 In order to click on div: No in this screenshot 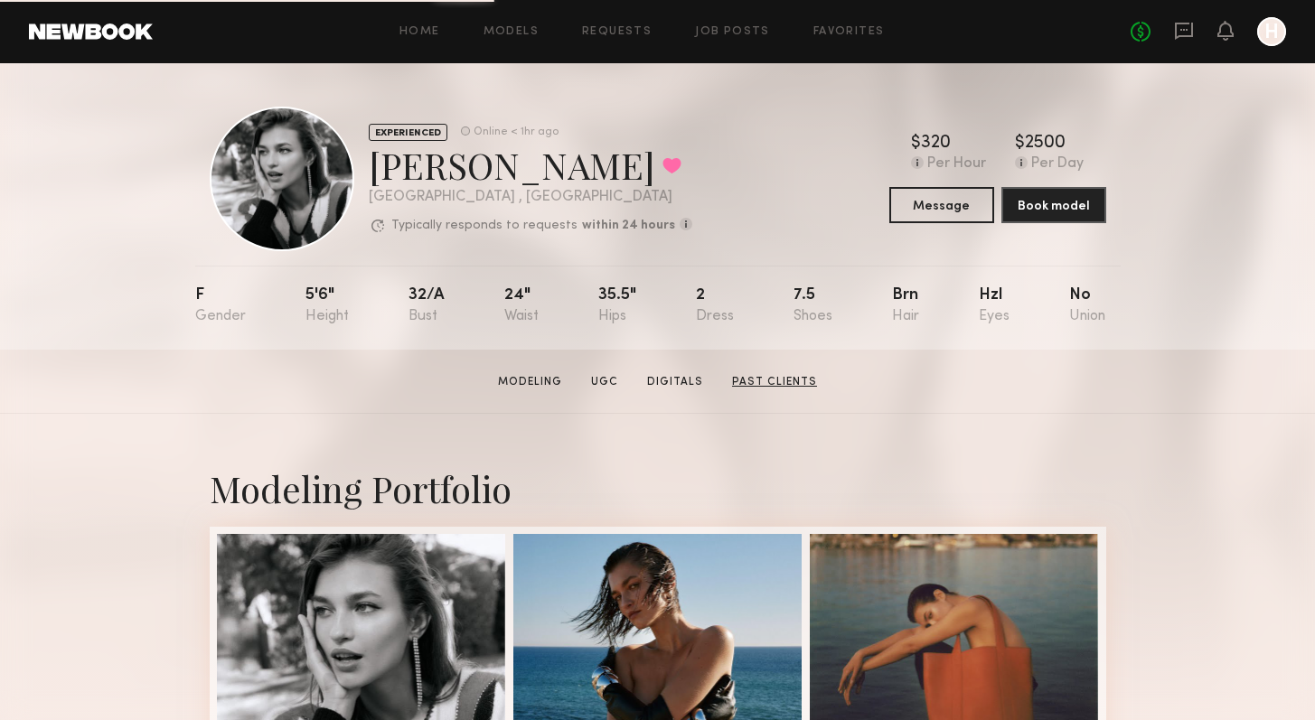, I will do `click(1087, 306)`.